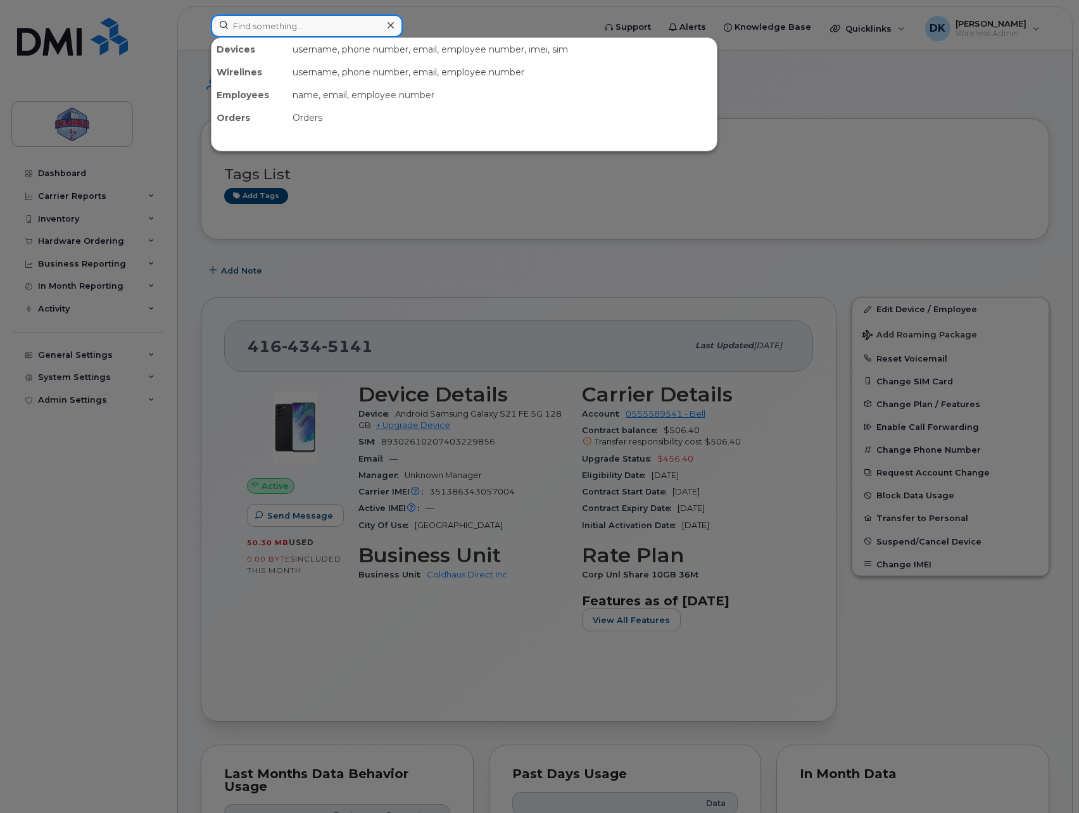  I want to click on div: Employees, so click(249, 95).